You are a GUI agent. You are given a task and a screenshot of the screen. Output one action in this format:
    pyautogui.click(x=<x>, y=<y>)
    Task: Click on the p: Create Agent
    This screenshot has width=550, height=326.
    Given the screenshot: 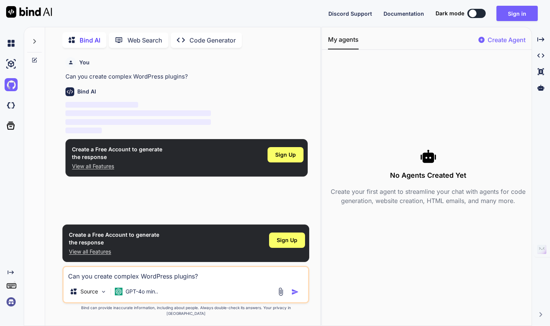 What is the action you would take?
    pyautogui.click(x=507, y=40)
    